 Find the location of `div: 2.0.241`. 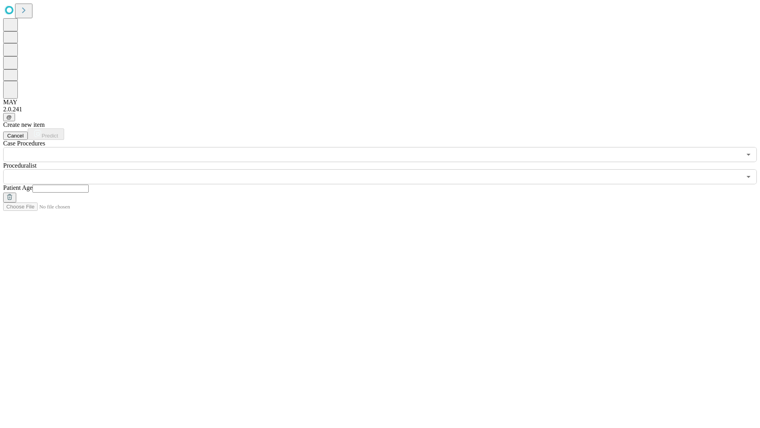

div: 2.0.241 is located at coordinates (380, 109).